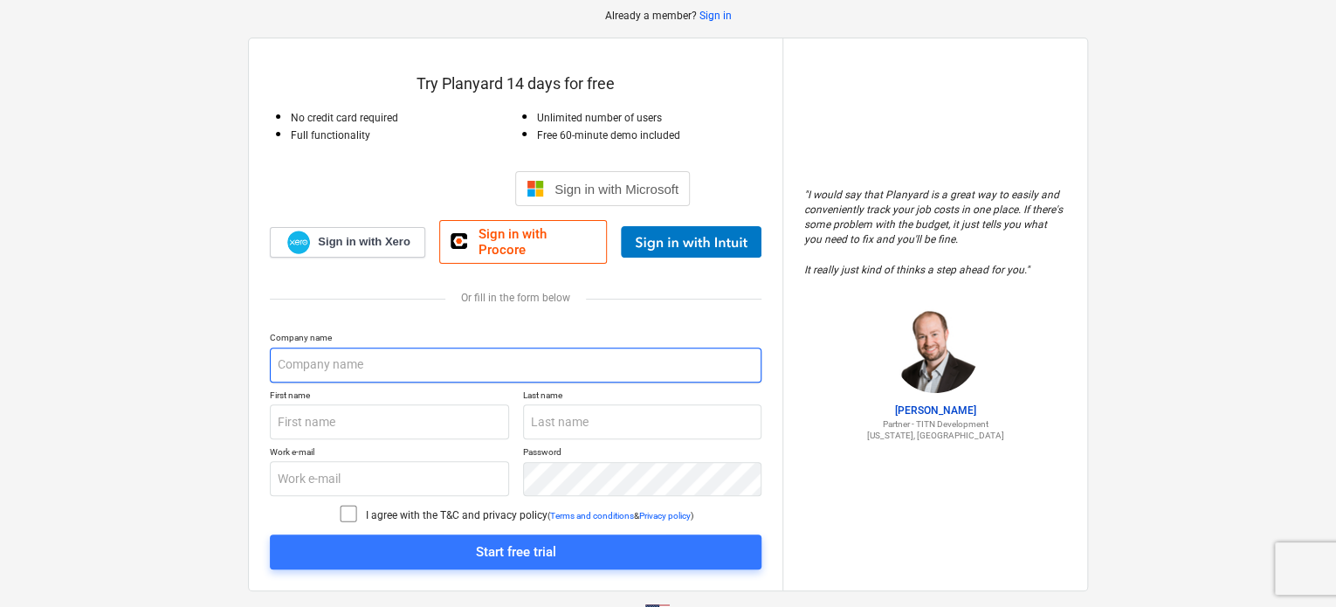 This screenshot has width=1336, height=607. What do you see at coordinates (515, 84) in the screenshot?
I see `p: Try Planyard 14 days for free` at bounding box center [515, 84].